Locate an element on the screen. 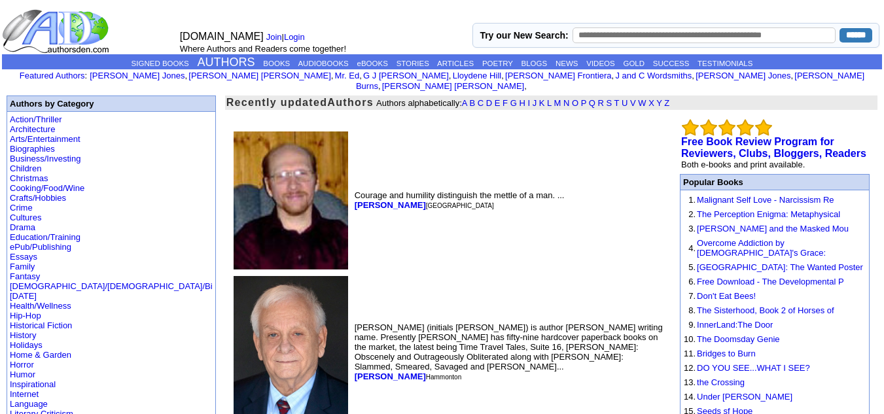 This screenshot has width=884, height=414. a: Crafts/Hobbies is located at coordinates (38, 198).